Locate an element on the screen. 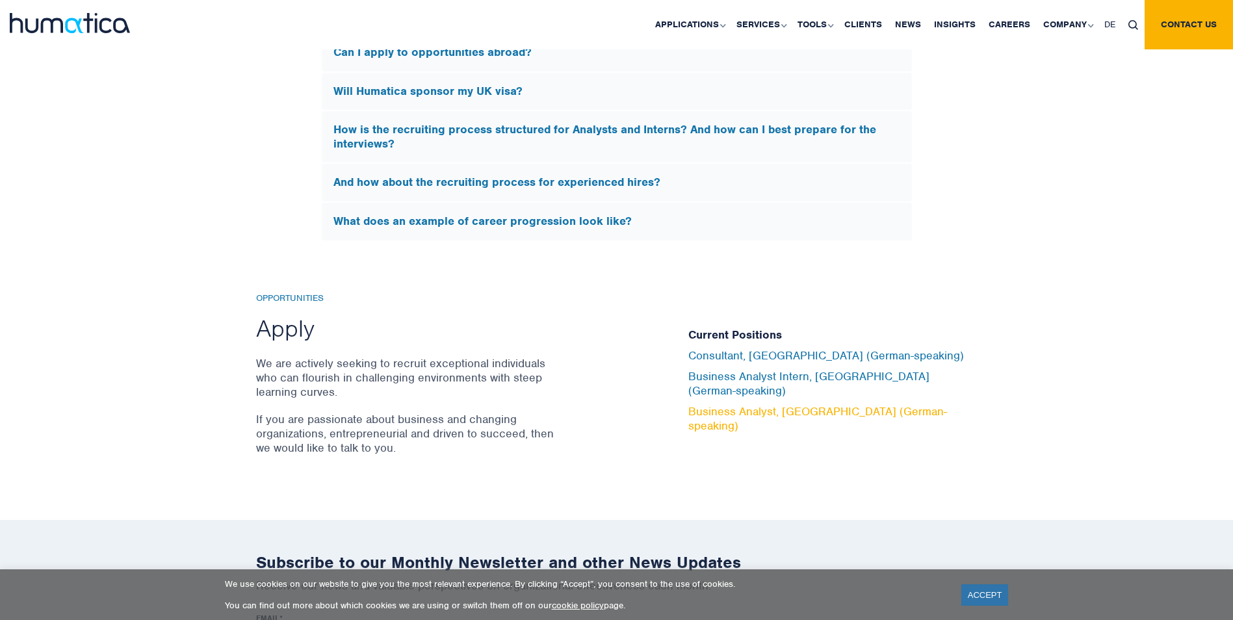 This screenshot has width=1233, height=620. h5: And how about the recruiting process for experienced hires? is located at coordinates (617, 183).